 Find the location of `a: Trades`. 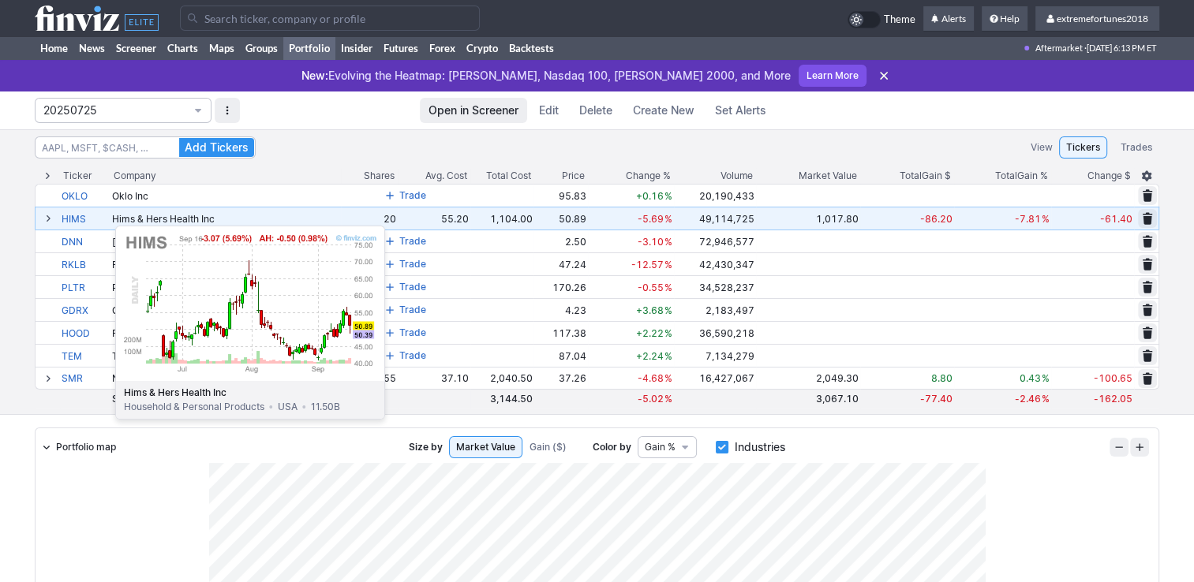

a: Trades is located at coordinates (1136, 148).